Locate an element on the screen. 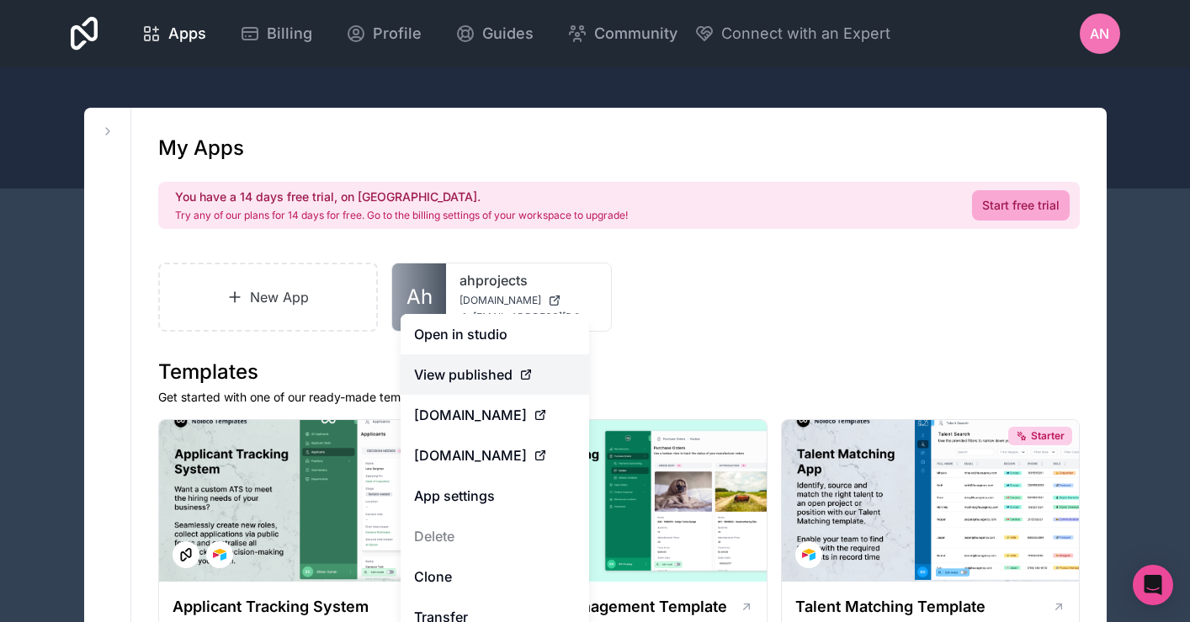 This screenshot has width=1190, height=622. span: Connect with an Expert is located at coordinates (805, 34).